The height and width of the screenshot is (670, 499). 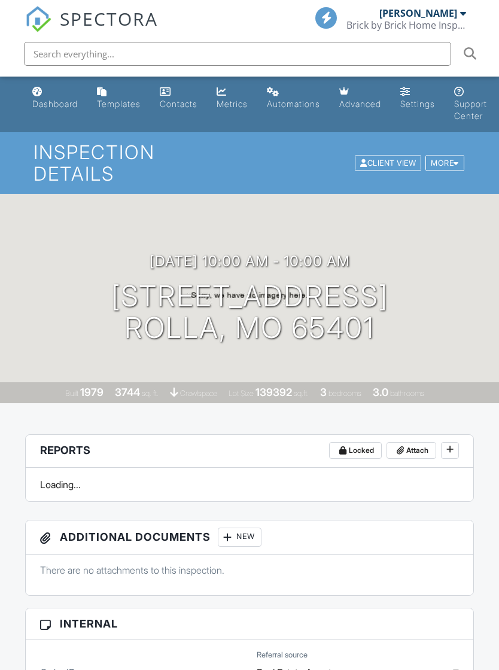 What do you see at coordinates (119, 98) in the screenshot?
I see `a: Templates` at bounding box center [119, 98].